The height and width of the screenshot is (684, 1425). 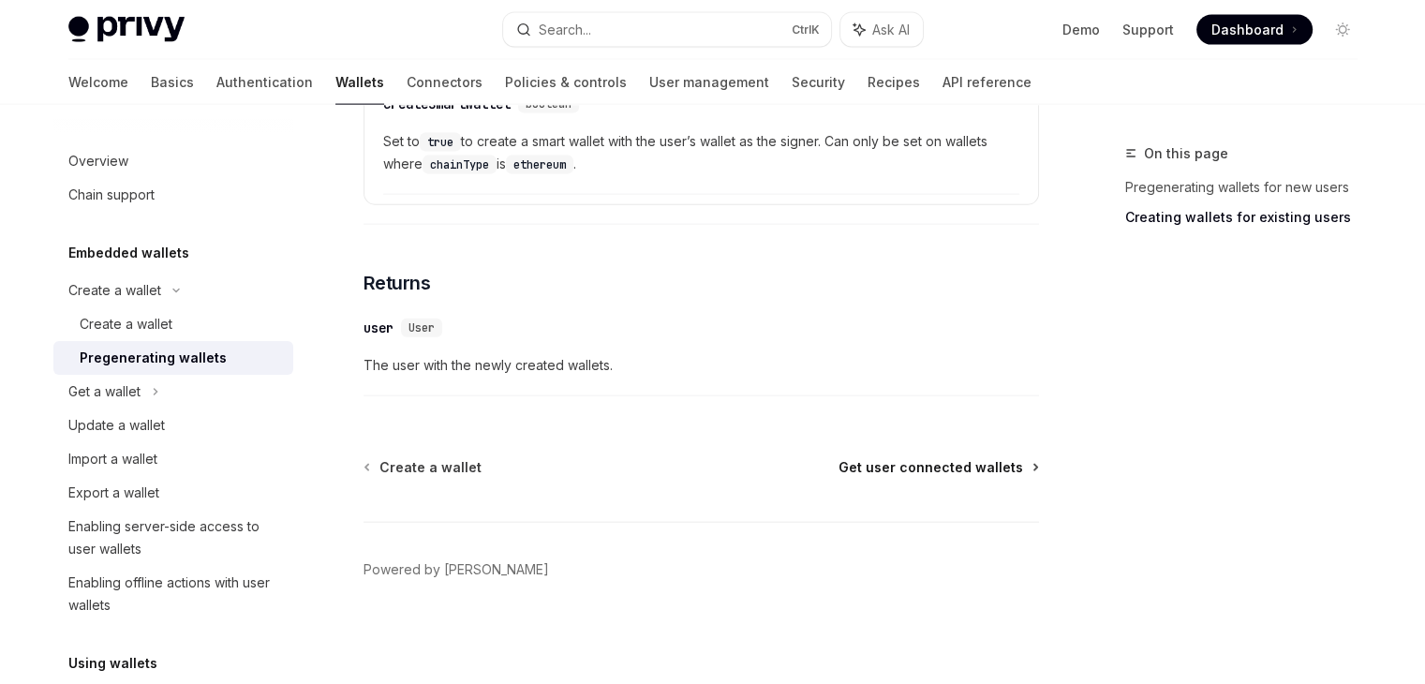 What do you see at coordinates (126, 30) in the screenshot?
I see `img: light logo` at bounding box center [126, 30].